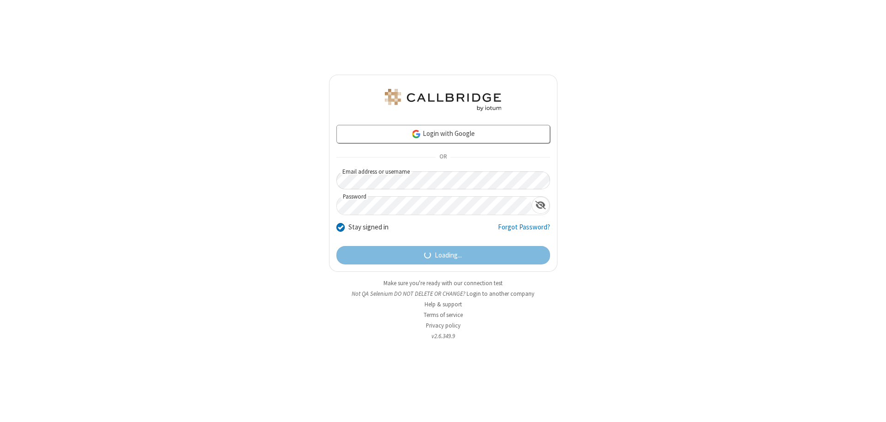 This screenshot has height=422, width=886. I want to click on a: Help & support, so click(443, 304).